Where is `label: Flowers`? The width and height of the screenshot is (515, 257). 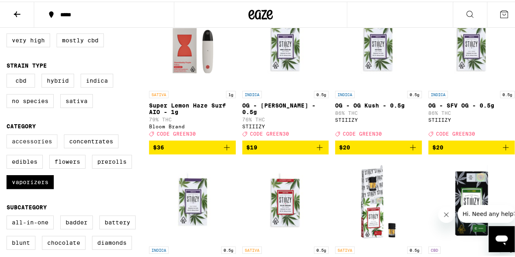 label: Flowers is located at coordinates (67, 160).